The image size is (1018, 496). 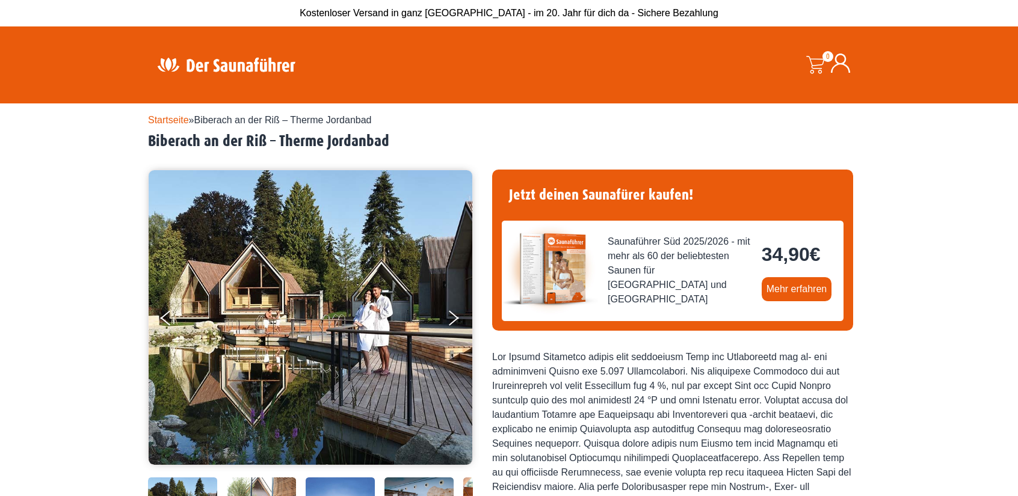 I want to click on button: Next, so click(x=461, y=321).